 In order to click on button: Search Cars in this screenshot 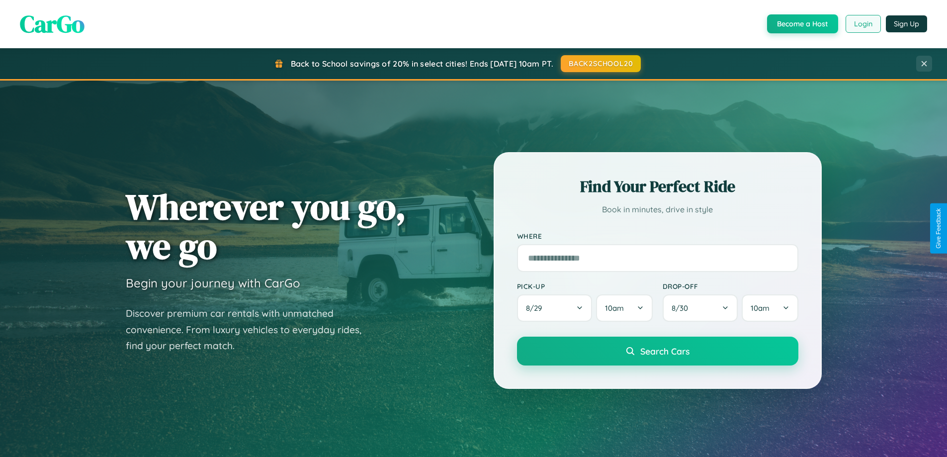, I will do `click(658, 351)`.